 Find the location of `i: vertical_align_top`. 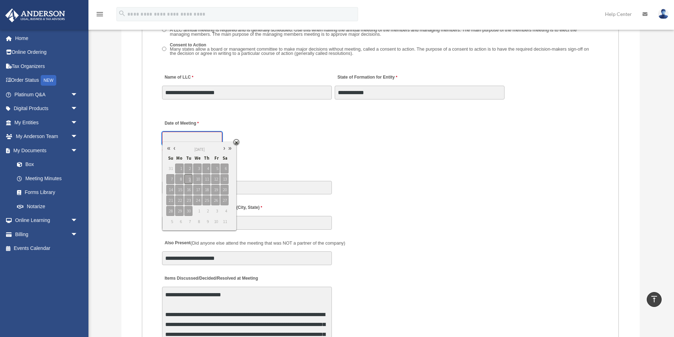

i: vertical_align_top is located at coordinates (654, 299).